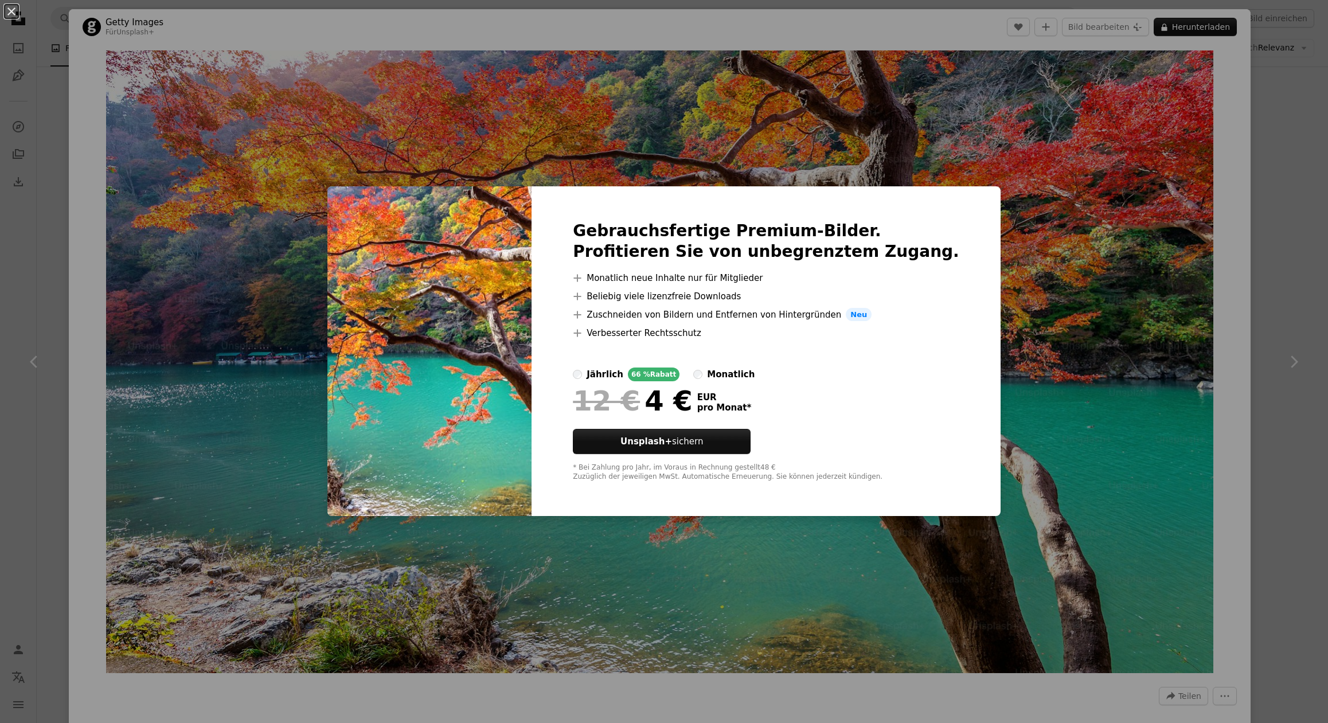  I want to click on span: pro Monat *, so click(724, 408).